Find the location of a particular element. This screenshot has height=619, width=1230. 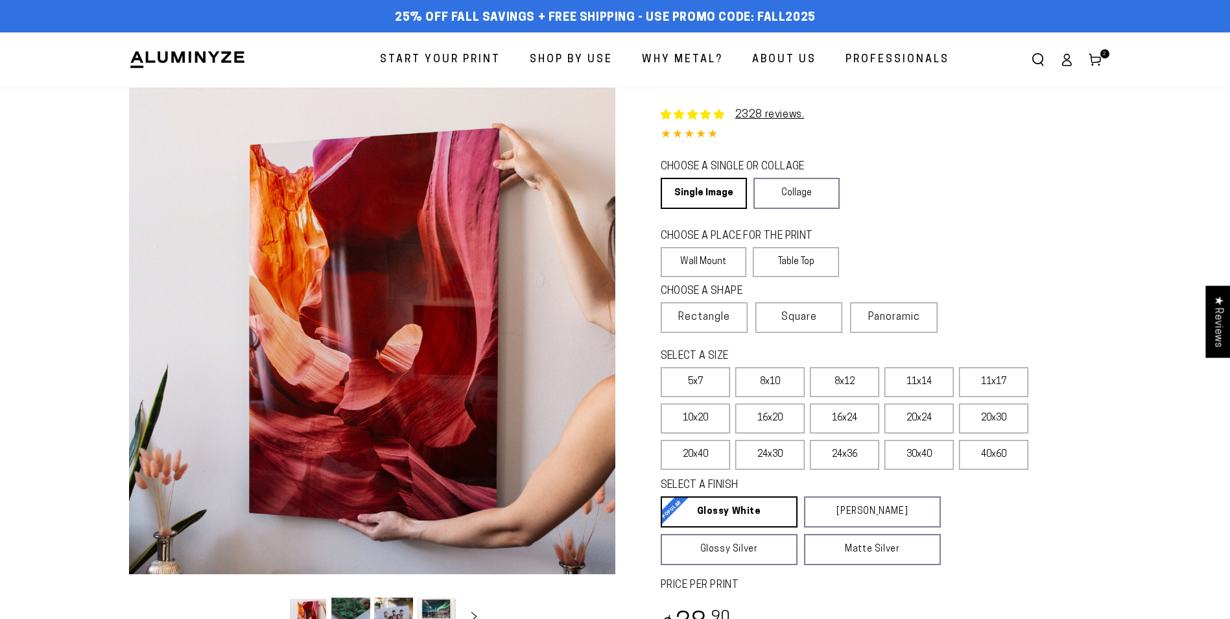

span: Shop By Use is located at coordinates (571, 60).